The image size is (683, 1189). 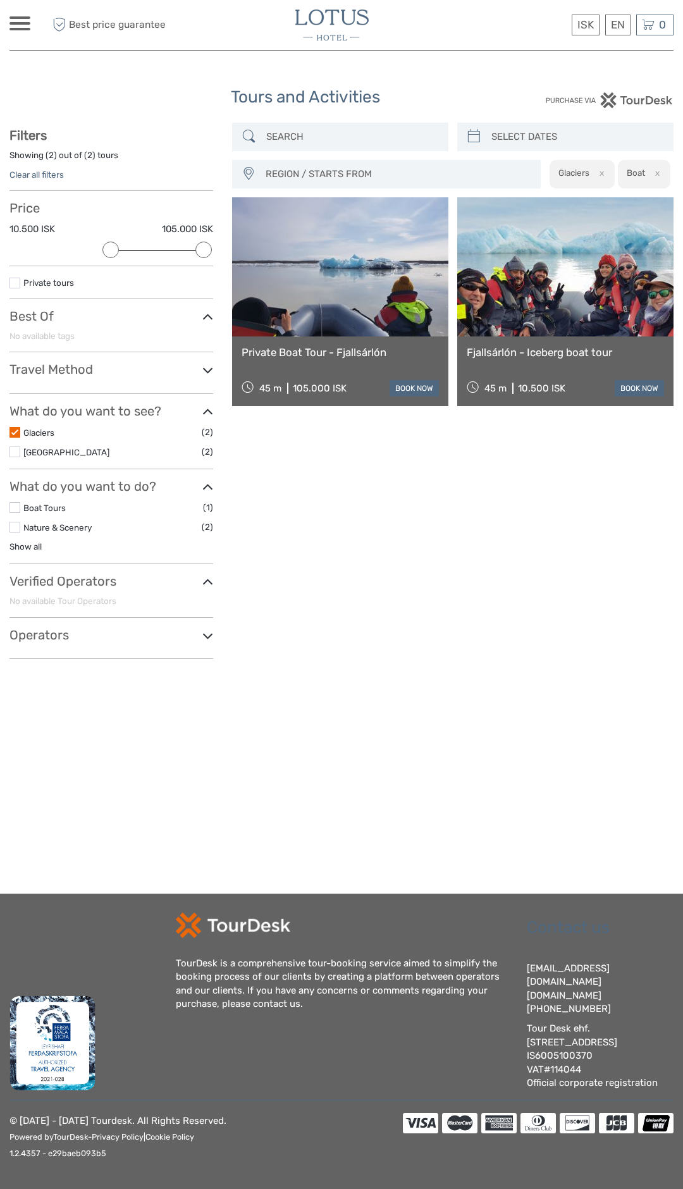 I want to click on strong: Filters, so click(x=28, y=135).